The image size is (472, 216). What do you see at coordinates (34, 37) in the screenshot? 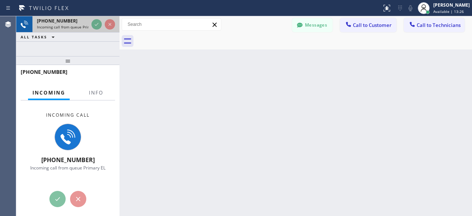
I see `span: ALL TASKS` at bounding box center [34, 37].